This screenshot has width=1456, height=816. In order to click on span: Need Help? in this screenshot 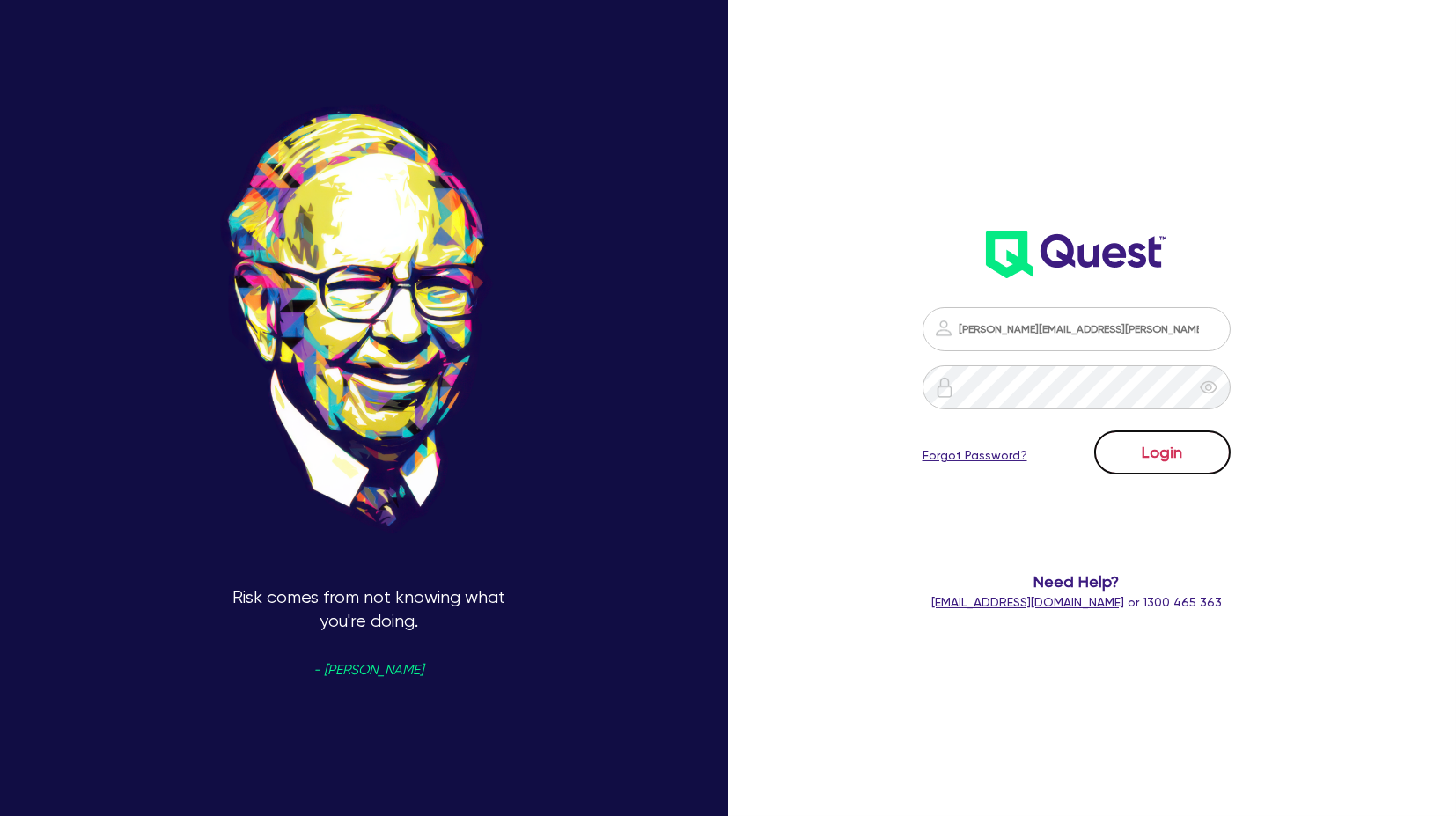, I will do `click(1076, 581)`.